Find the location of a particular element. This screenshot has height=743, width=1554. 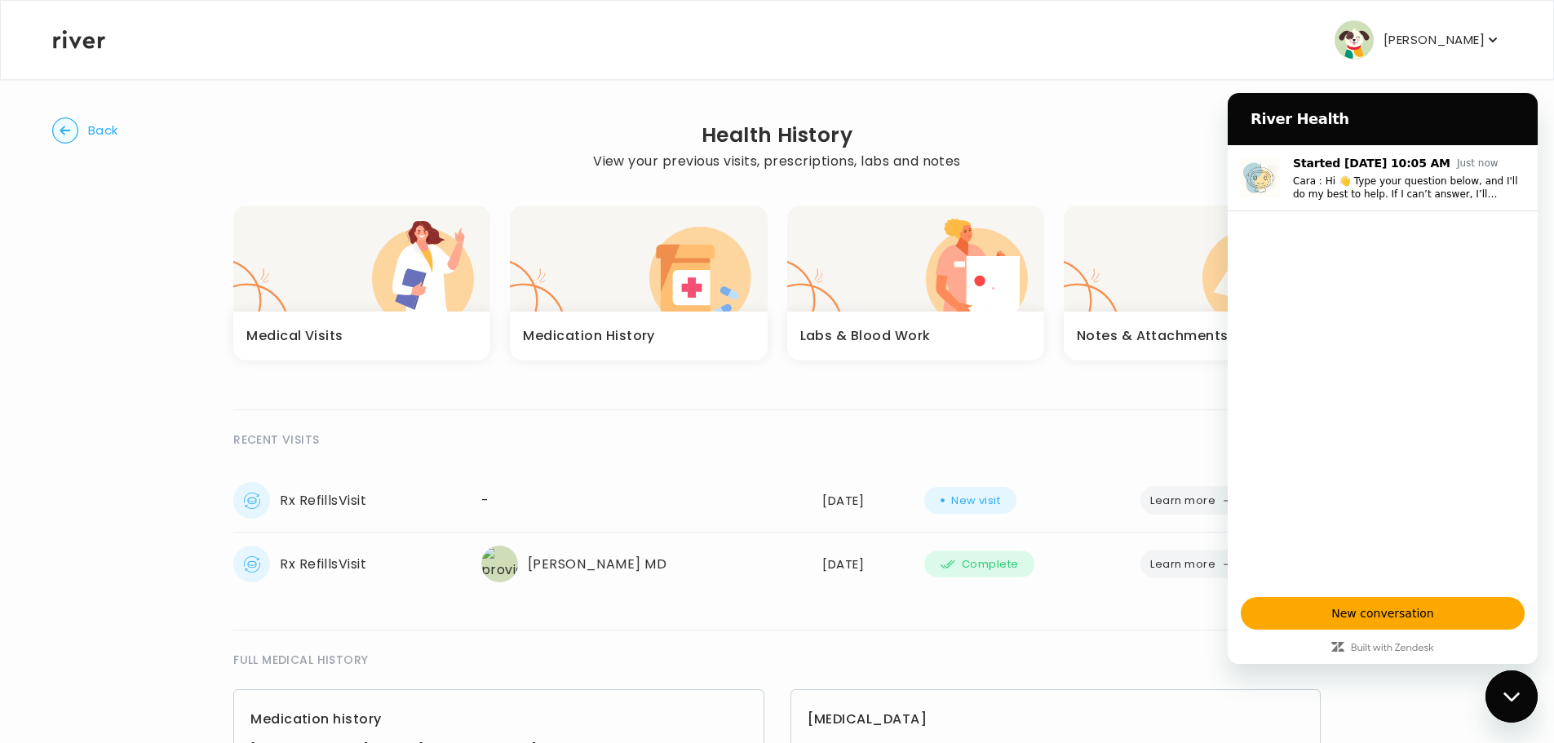

h3: Labs & Blood Work is located at coordinates (865, 336).